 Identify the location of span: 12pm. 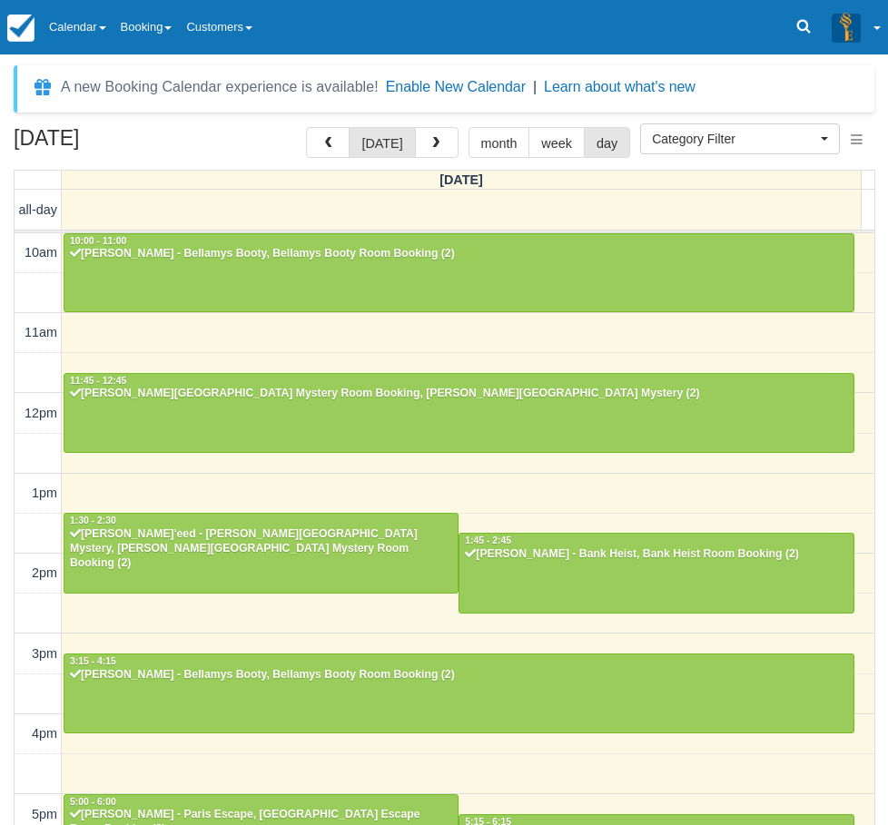
(41, 413).